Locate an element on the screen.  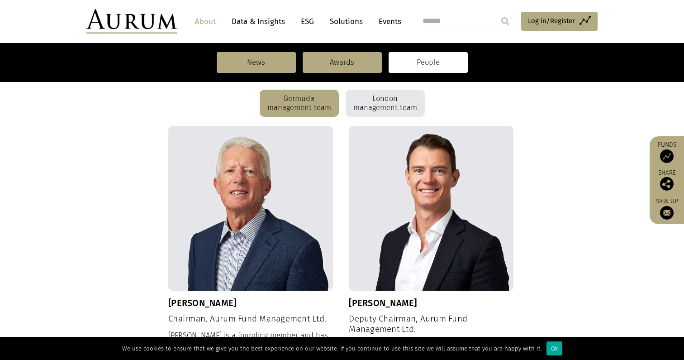
div: Ok is located at coordinates (554, 348).